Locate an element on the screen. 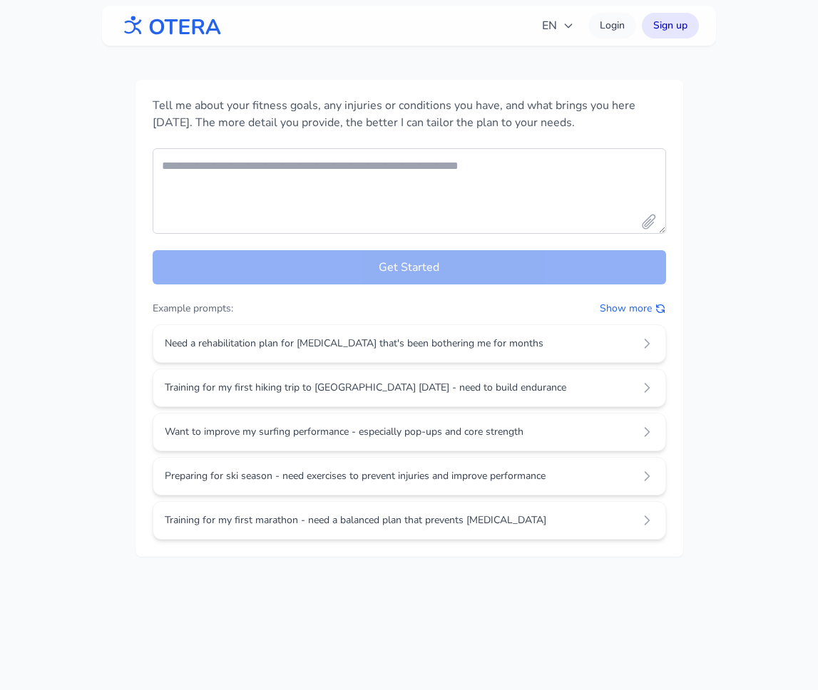  a: Login is located at coordinates (612, 26).